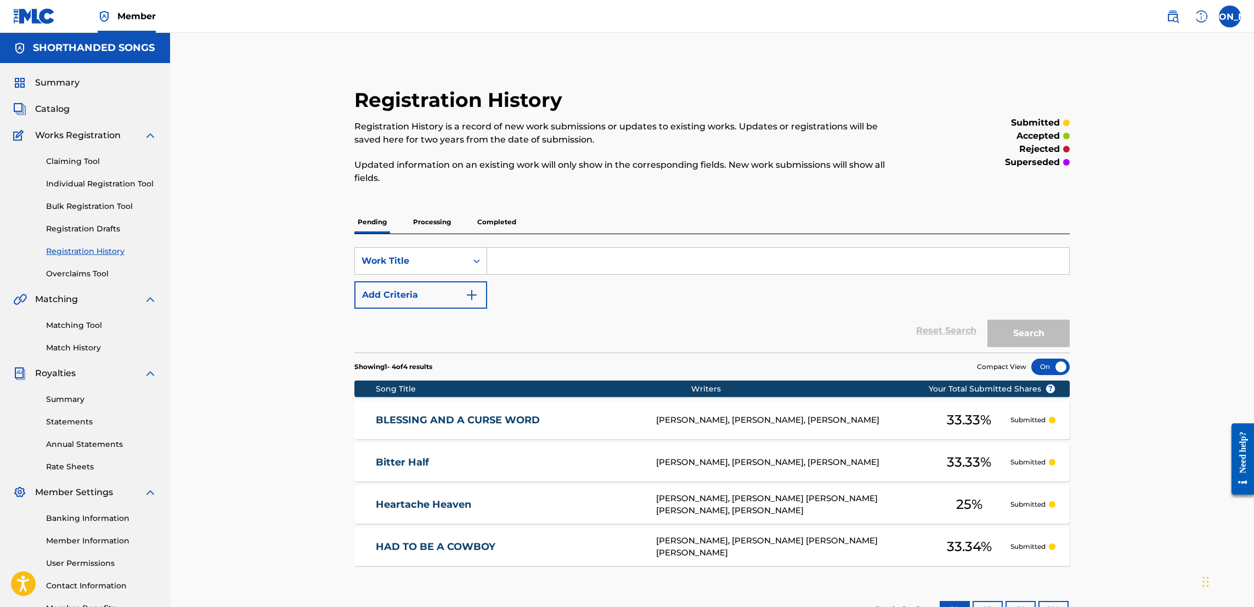 The height and width of the screenshot is (607, 1254). I want to click on a: BLESSING AND A CURSE WORD, so click(508, 420).